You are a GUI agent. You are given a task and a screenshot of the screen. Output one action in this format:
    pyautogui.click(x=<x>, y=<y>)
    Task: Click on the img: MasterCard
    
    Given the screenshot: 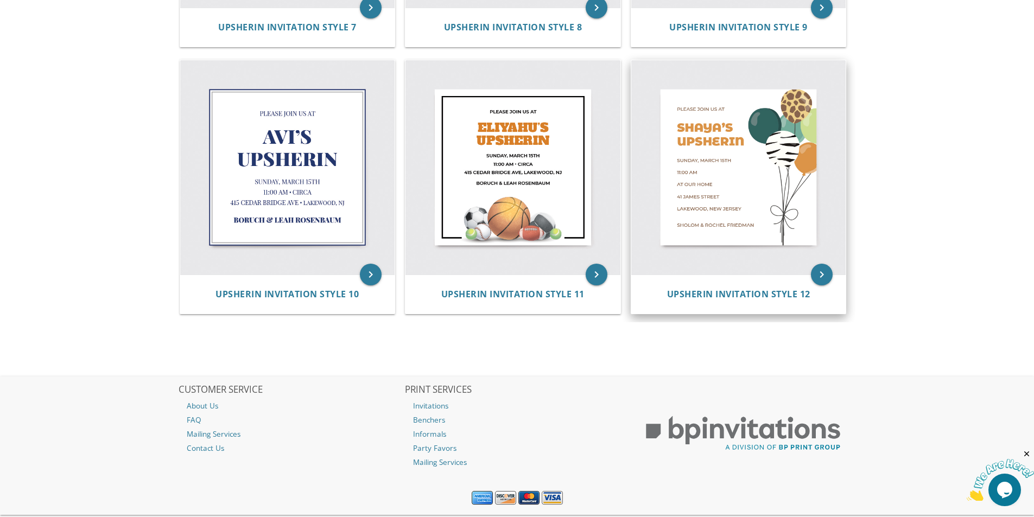 What is the action you would take?
    pyautogui.click(x=529, y=498)
    